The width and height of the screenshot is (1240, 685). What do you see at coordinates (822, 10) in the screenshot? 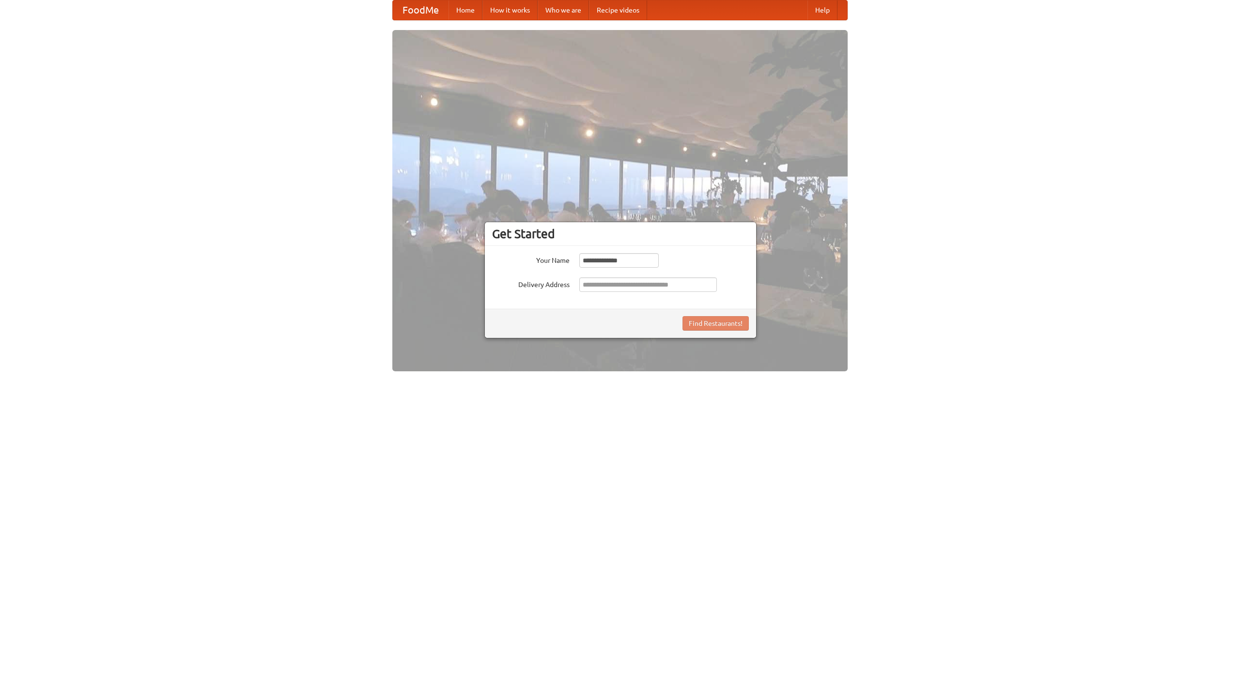
I see `a: Help` at bounding box center [822, 10].